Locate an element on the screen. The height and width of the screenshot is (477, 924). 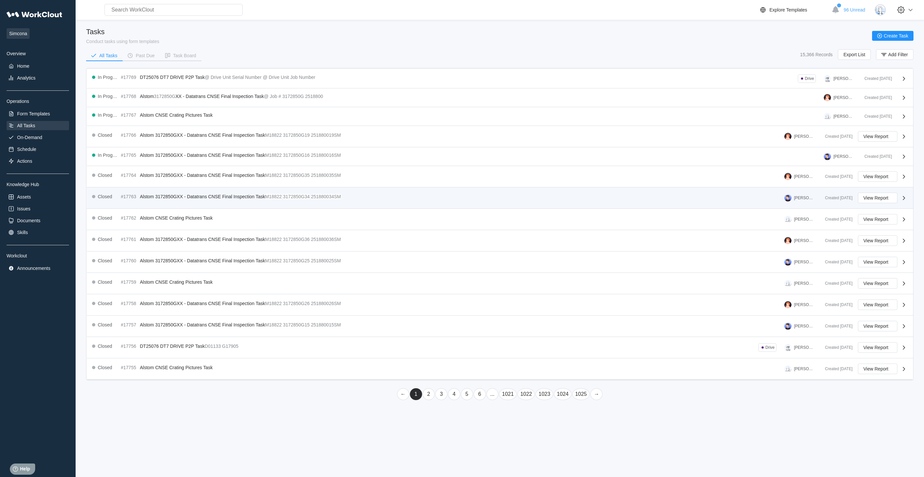
span: 96 Unread is located at coordinates (854, 10).